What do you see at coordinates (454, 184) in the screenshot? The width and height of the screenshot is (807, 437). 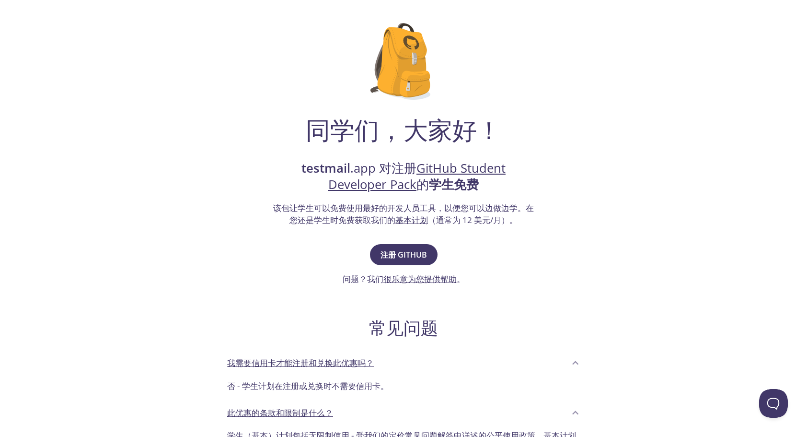 I see `strong: 学生免费` at bounding box center [454, 184].